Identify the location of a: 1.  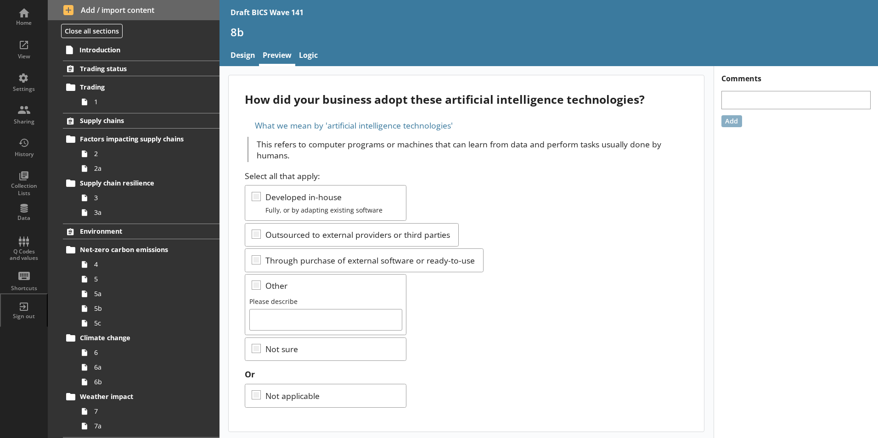
(148, 102).